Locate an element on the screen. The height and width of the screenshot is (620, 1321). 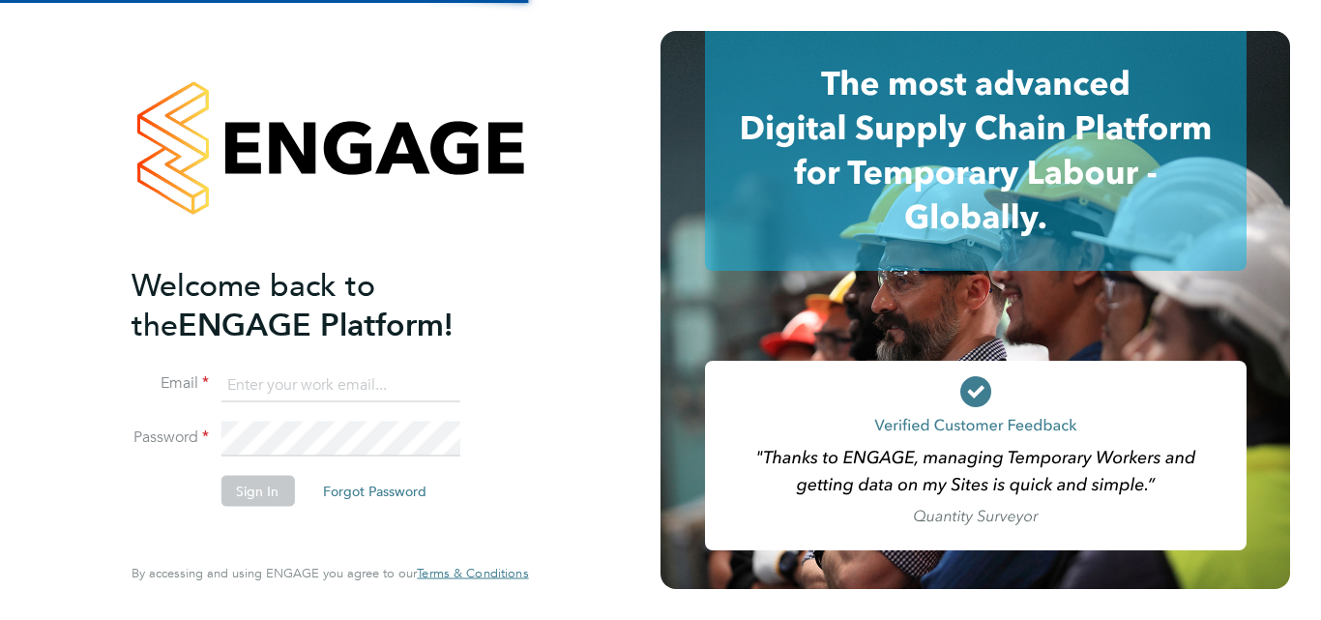
label: Email is located at coordinates (170, 383).